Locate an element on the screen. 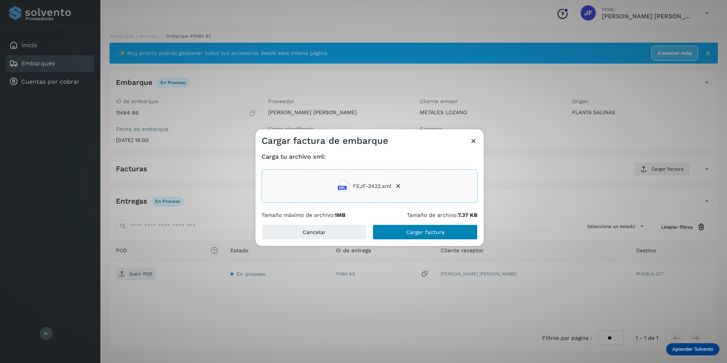  h4: Carga tu archivo xml: is located at coordinates (370, 156).